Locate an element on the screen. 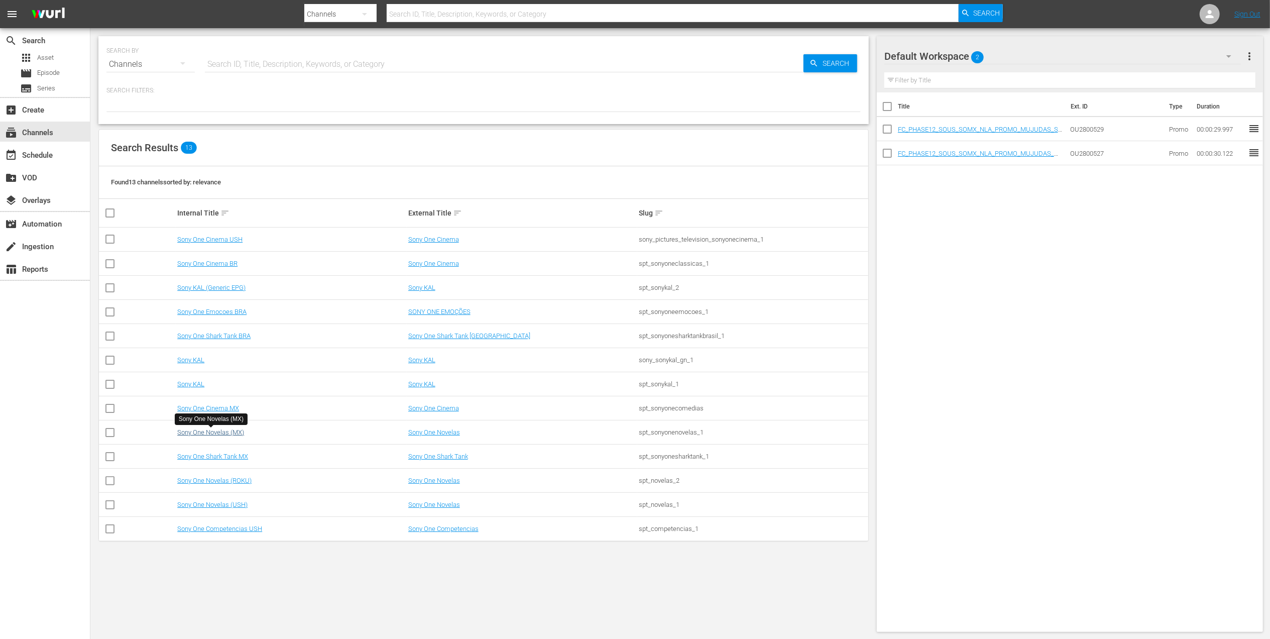  button: more_vert is located at coordinates (1249, 56).